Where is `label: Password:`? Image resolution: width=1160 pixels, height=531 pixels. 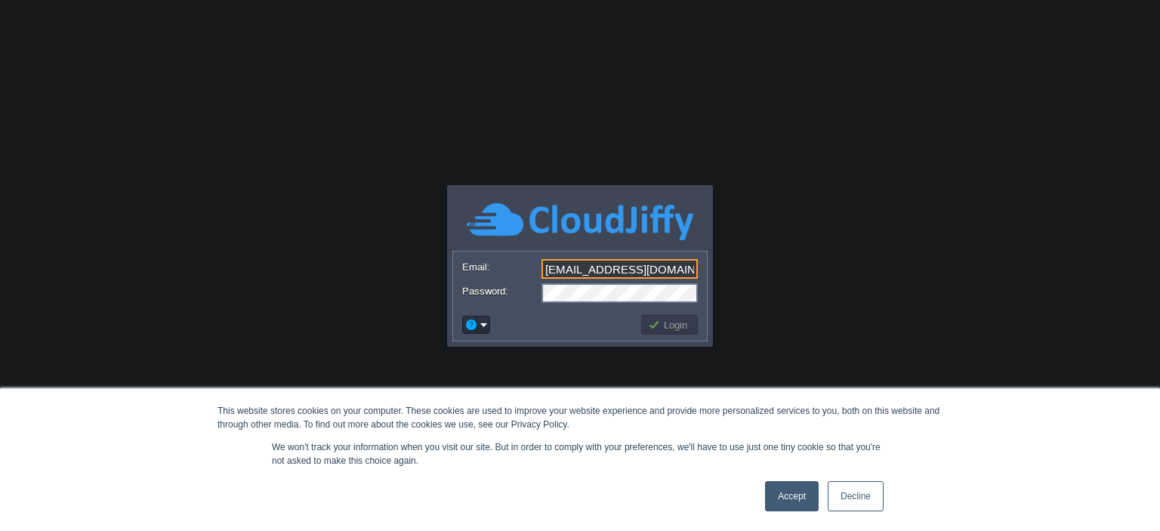
label: Password: is located at coordinates (500, 291).